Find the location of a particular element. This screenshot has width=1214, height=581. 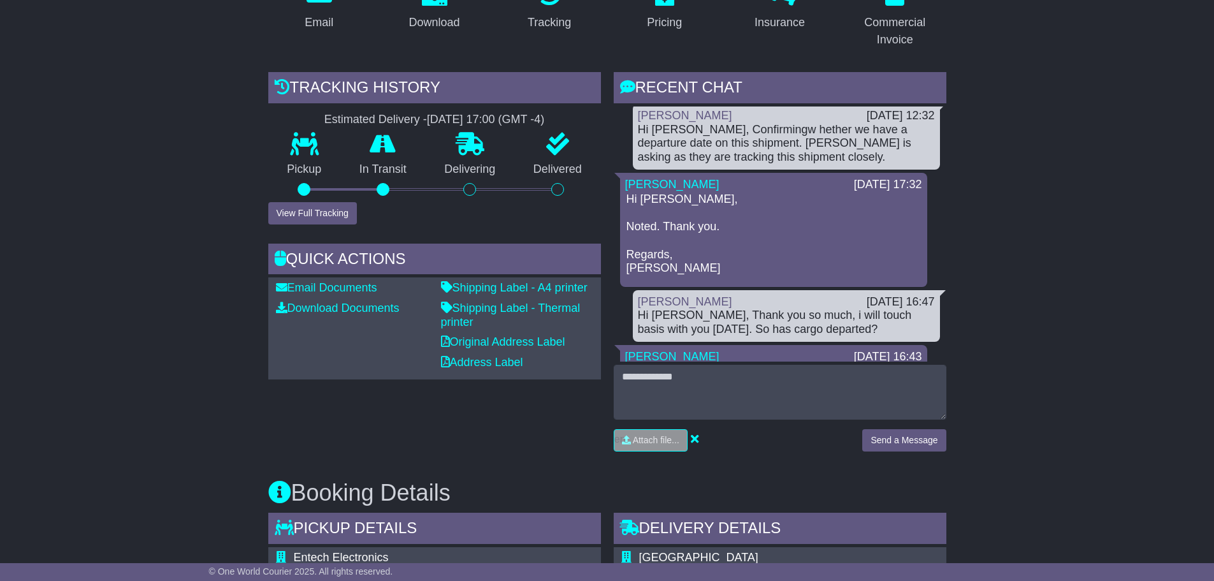

span: © One World Courier 2025. All rights reserved. is located at coordinates (301, 571).